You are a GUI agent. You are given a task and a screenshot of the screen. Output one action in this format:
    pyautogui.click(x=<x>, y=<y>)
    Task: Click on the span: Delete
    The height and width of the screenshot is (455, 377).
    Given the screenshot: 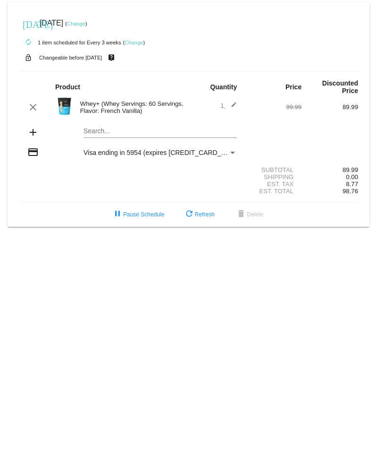 What is the action you would take?
    pyautogui.click(x=249, y=214)
    